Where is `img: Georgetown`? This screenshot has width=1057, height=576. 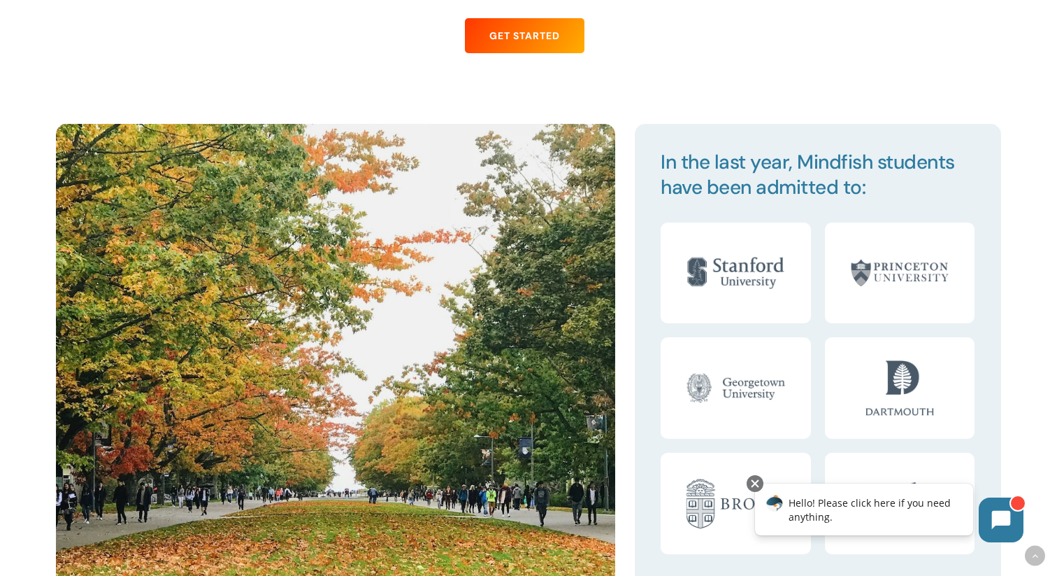 img: Georgetown is located at coordinates (736, 387).